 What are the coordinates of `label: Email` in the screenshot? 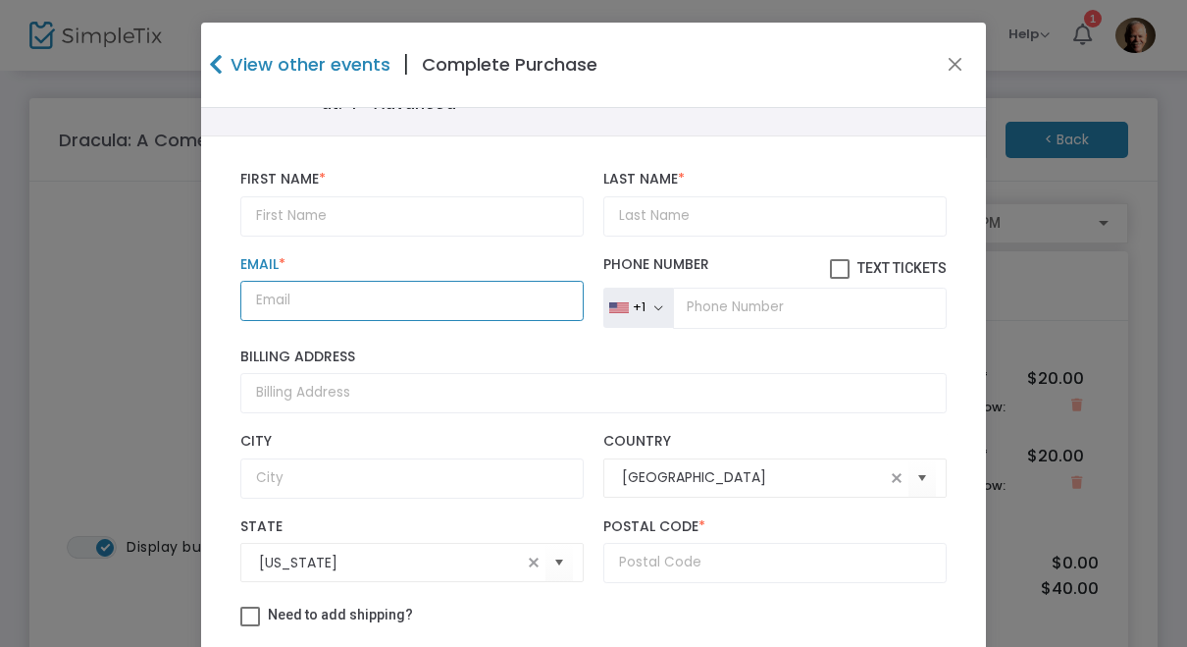 It's located at (412, 265).